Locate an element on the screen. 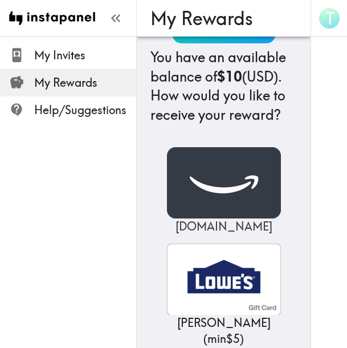 This screenshot has width=347, height=348. span: Help/Suggestions is located at coordinates (85, 110).